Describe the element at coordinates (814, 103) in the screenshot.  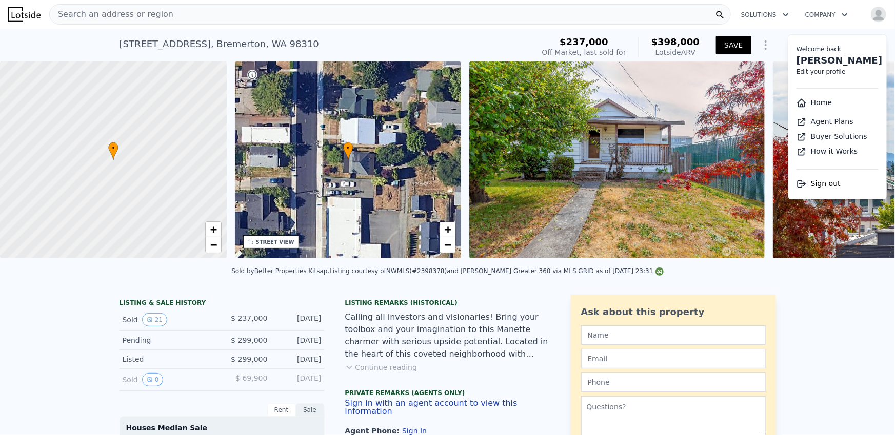
I see `a: Home` at that location.